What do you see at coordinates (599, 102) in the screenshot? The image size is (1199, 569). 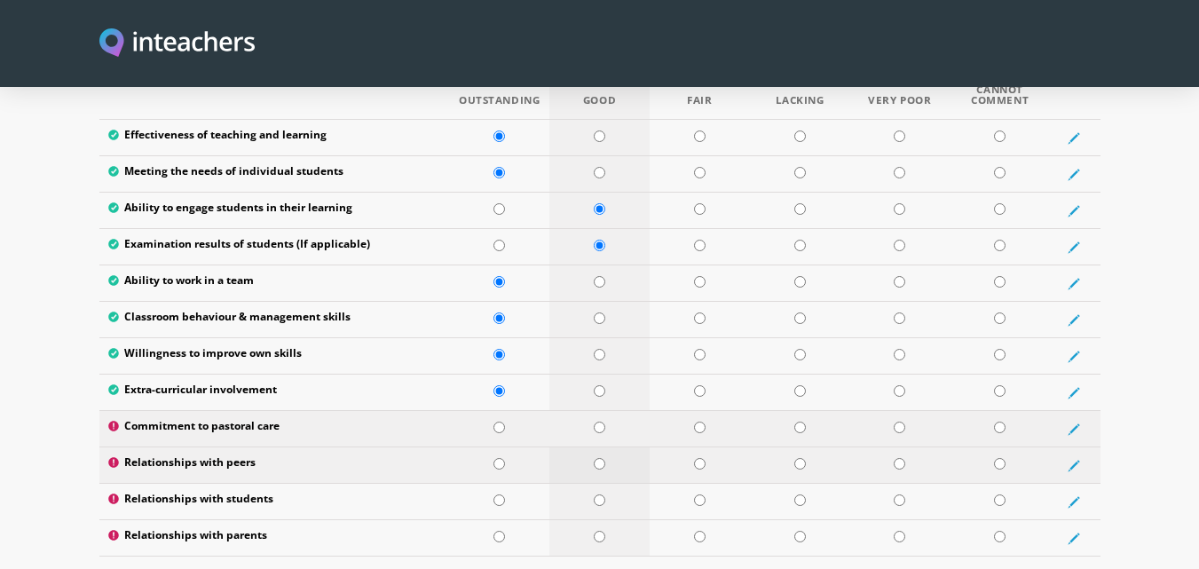 I see `th: Good` at bounding box center [599, 102].